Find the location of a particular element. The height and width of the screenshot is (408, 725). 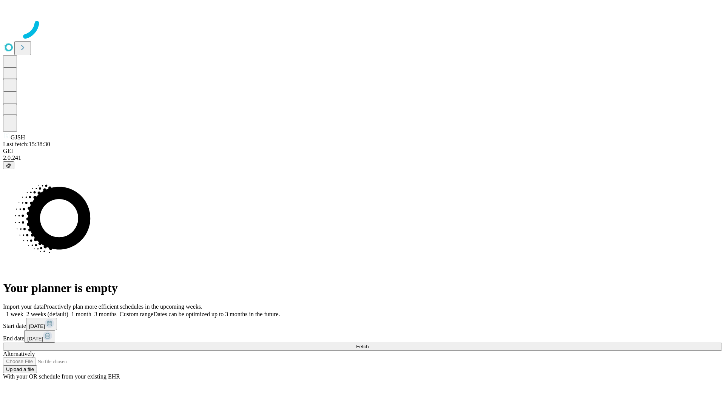

span: 3 months is located at coordinates (105, 314).